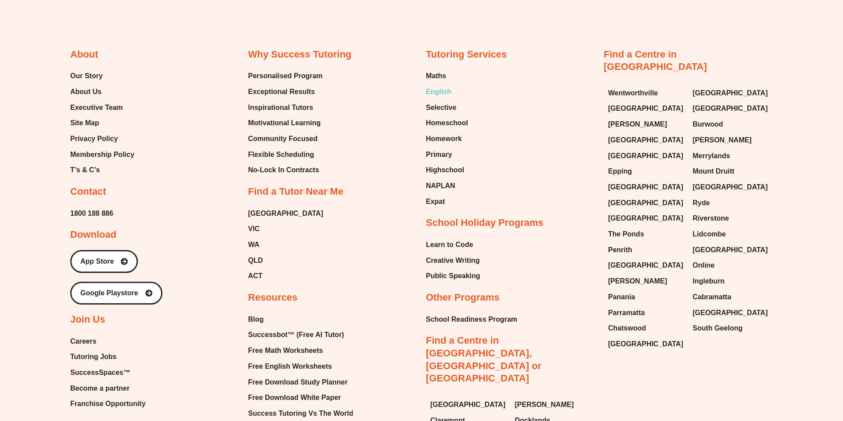  Describe the element at coordinates (108, 101) in the screenshot. I see `span: 1` at that location.